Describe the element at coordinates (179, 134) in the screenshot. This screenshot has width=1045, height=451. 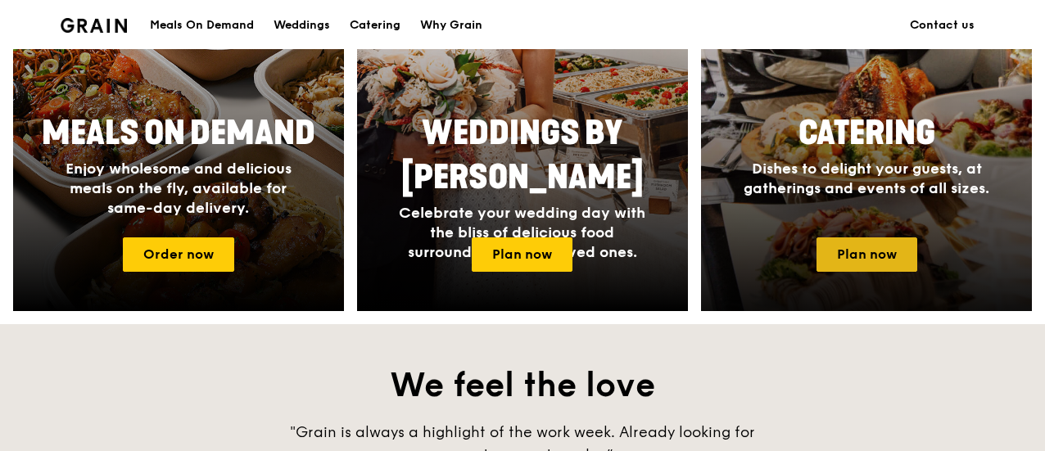
I see `span: Meals On Demand` at that location.